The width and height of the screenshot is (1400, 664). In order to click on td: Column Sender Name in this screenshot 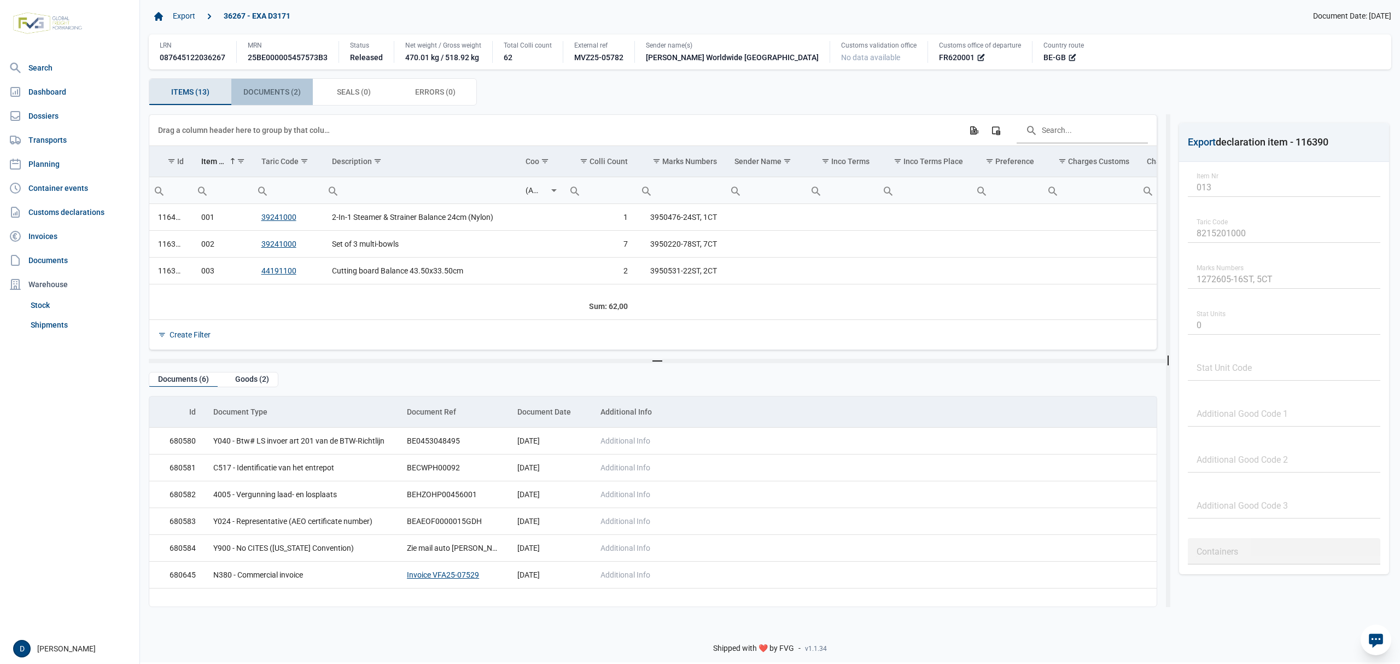, I will do `click(765, 161)`.